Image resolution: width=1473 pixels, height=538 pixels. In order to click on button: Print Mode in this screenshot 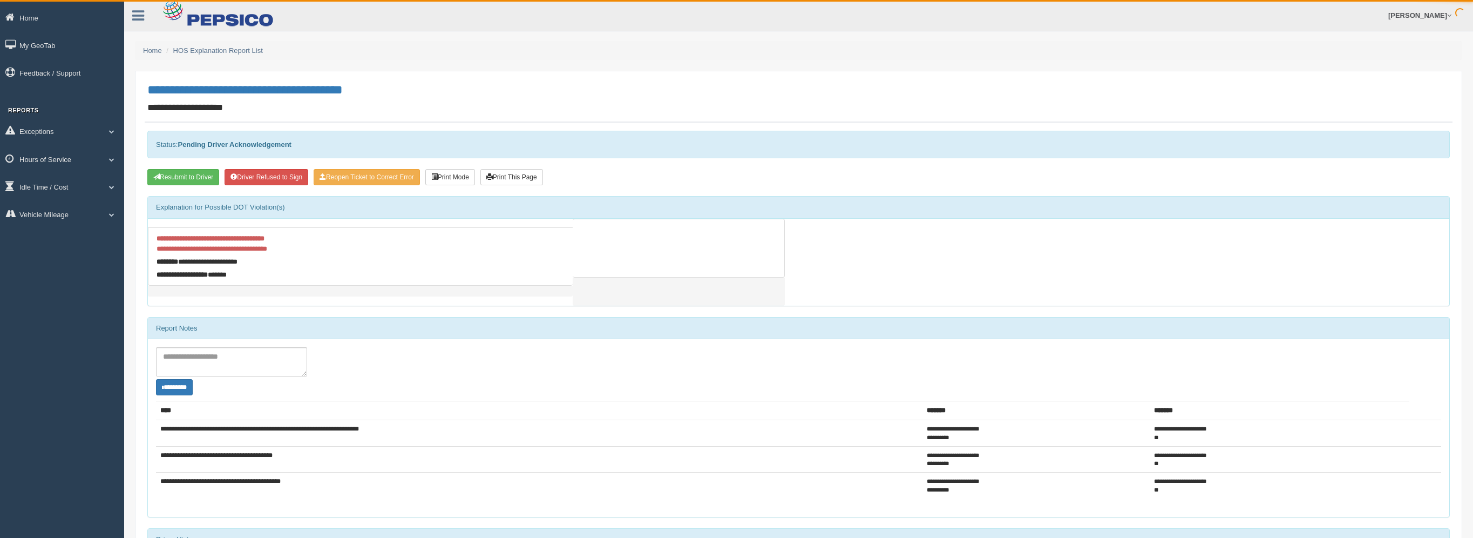, I will do `click(450, 177)`.